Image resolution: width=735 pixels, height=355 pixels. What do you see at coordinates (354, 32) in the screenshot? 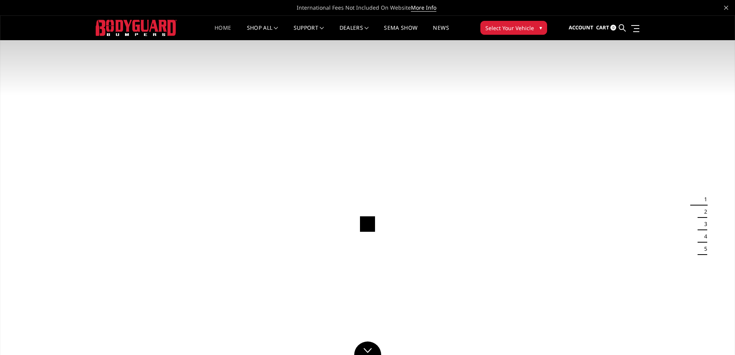
I see `a: Dealers` at bounding box center [354, 32].